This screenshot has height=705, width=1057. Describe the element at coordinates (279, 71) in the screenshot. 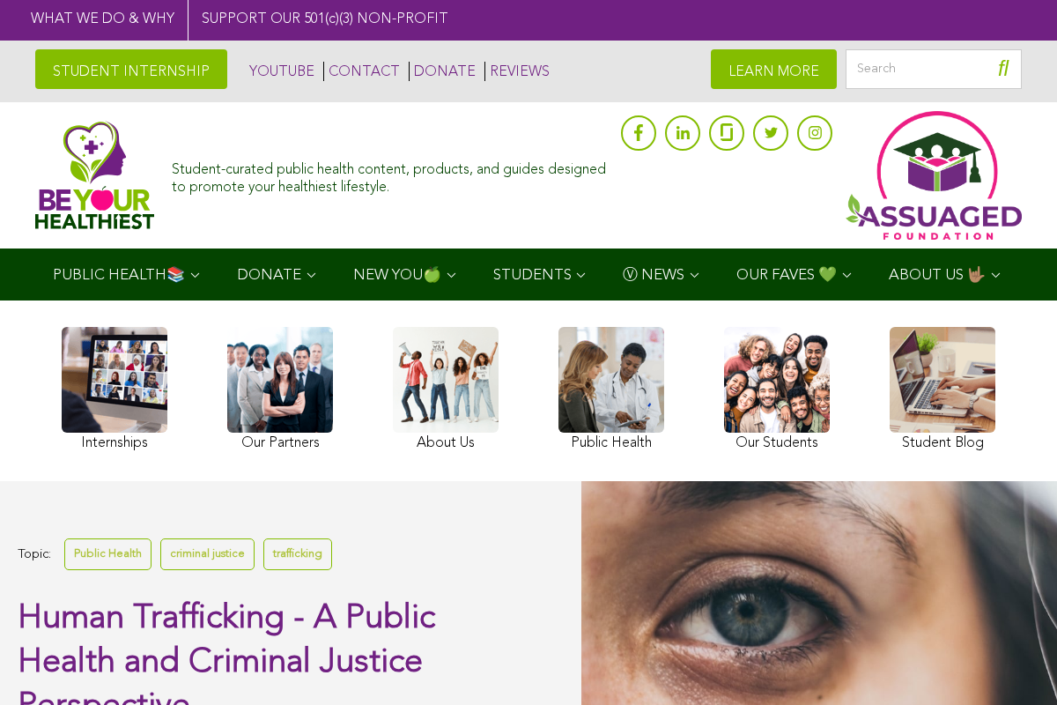

I see `a: YOUTUBE` at that location.